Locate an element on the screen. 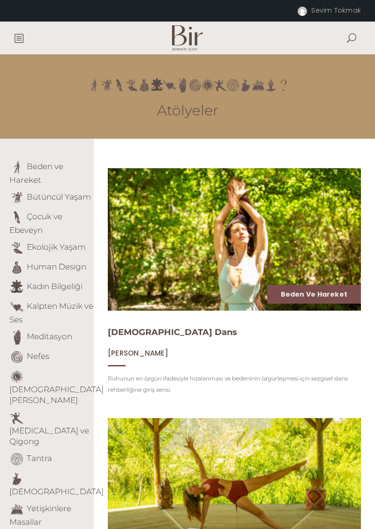 The width and height of the screenshot is (375, 529). a: Nefes is located at coordinates (38, 356).